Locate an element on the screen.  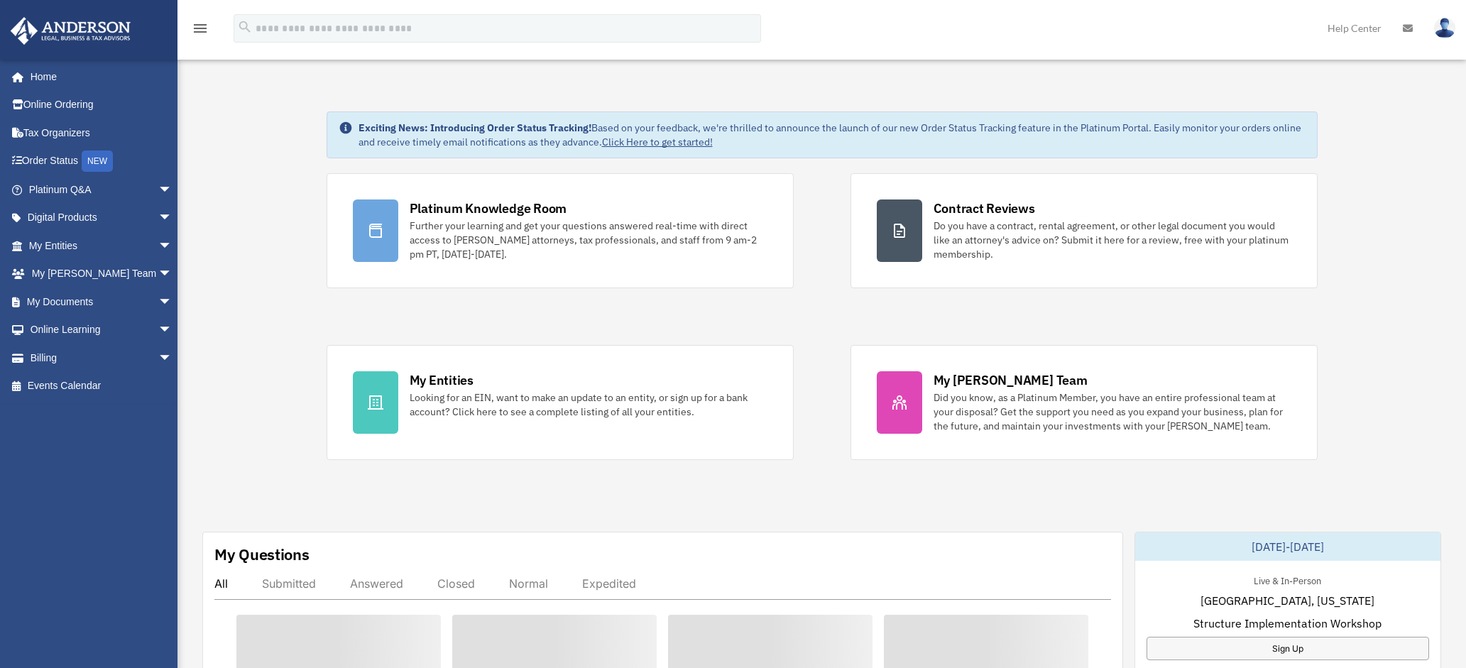
div: Expedited is located at coordinates (609, 583).